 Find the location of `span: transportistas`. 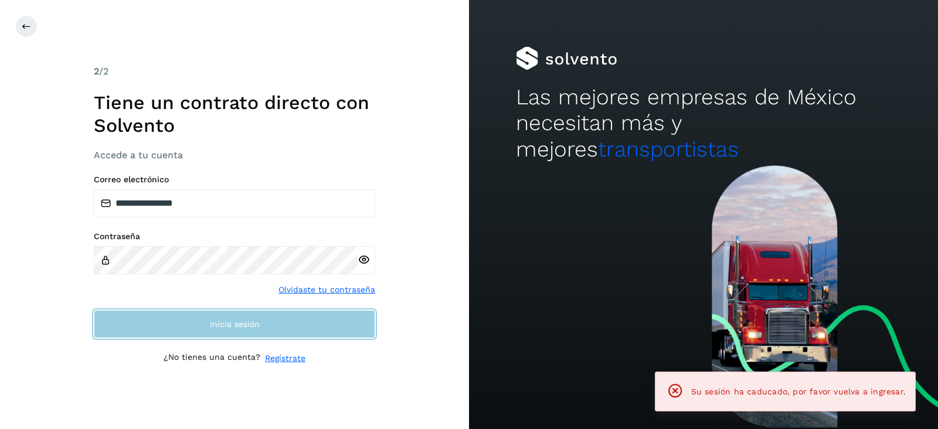

span: transportistas is located at coordinates (668, 149).